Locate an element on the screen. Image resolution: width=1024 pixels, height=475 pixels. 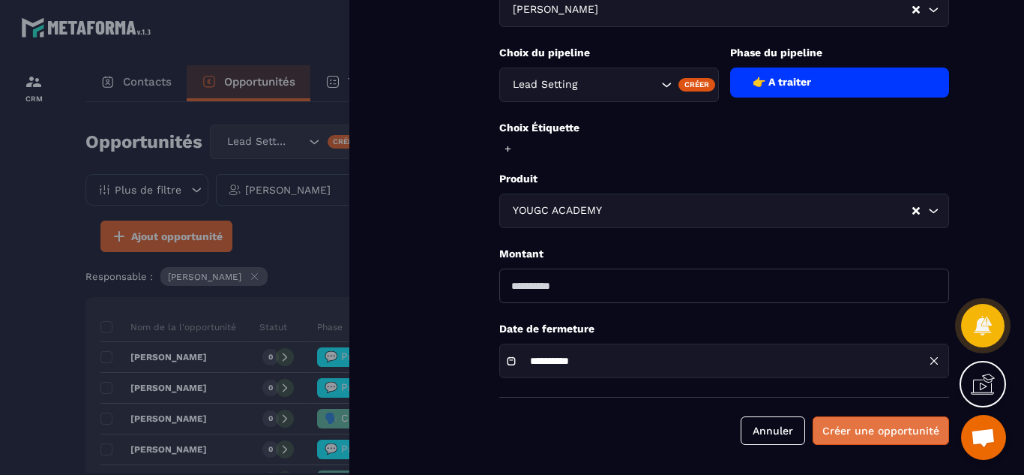
button: Créer une opportunité is located at coordinates (881, 430).